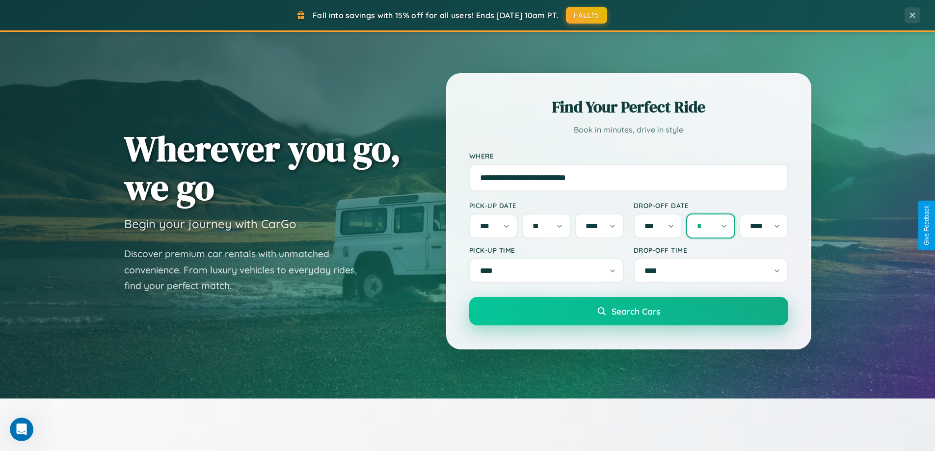 The height and width of the screenshot is (451, 935). I want to click on label: Pick-up Time, so click(547, 250).